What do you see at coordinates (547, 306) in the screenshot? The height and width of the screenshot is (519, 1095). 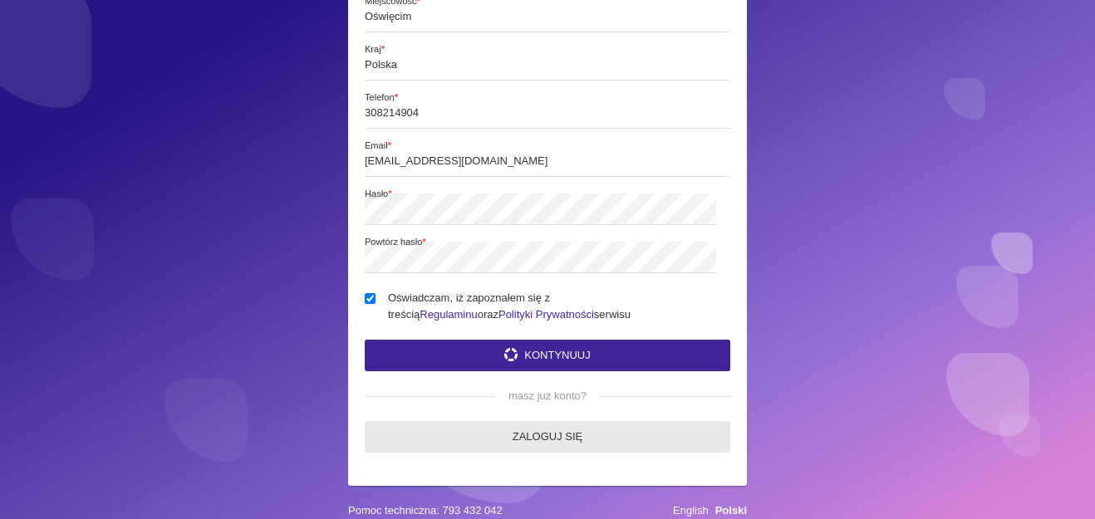 I see `label: Oświadczam, iż zapoznałem się z treścią oraz serwisu` at bounding box center [547, 306].